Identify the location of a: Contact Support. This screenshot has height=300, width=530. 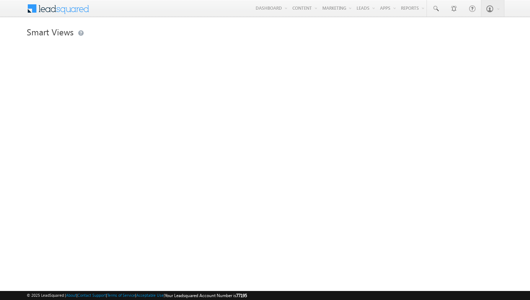
(92, 295).